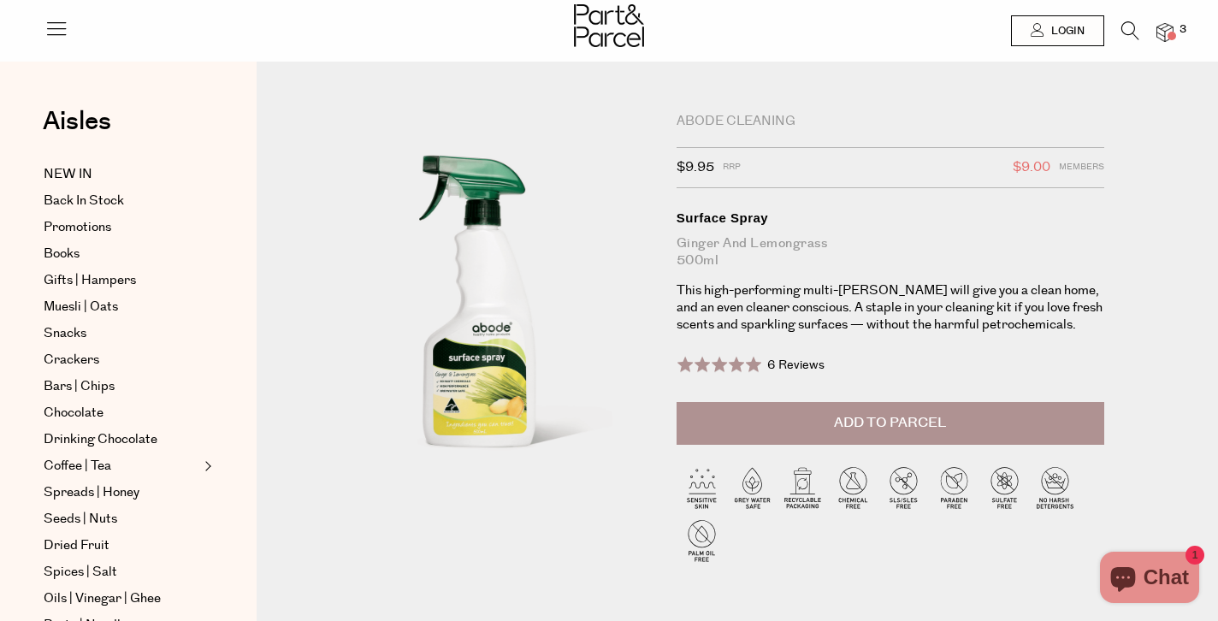 The width and height of the screenshot is (1218, 621). I want to click on div: Abode Cleaning, so click(890, 121).